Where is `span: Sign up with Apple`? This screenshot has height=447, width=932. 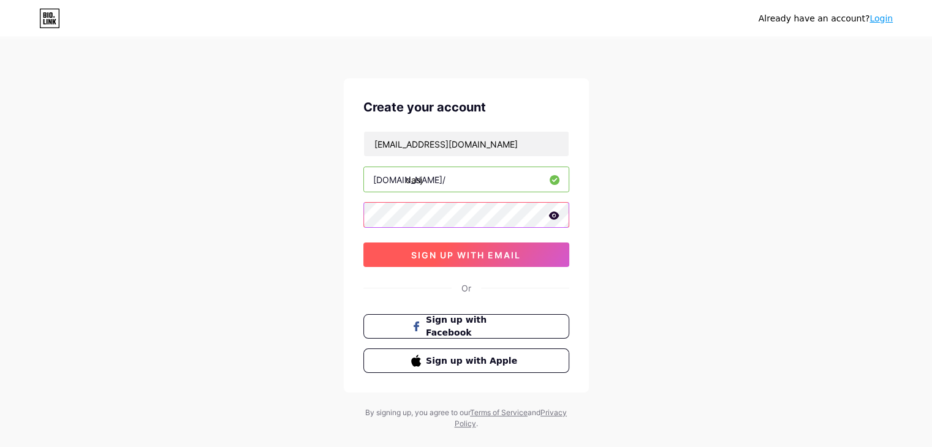 span: Sign up with Apple is located at coordinates (473, 361).